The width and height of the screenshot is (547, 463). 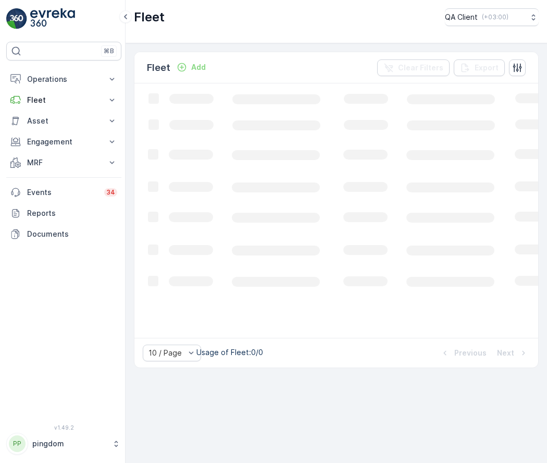 I want to click on p: pingdom, so click(x=69, y=444).